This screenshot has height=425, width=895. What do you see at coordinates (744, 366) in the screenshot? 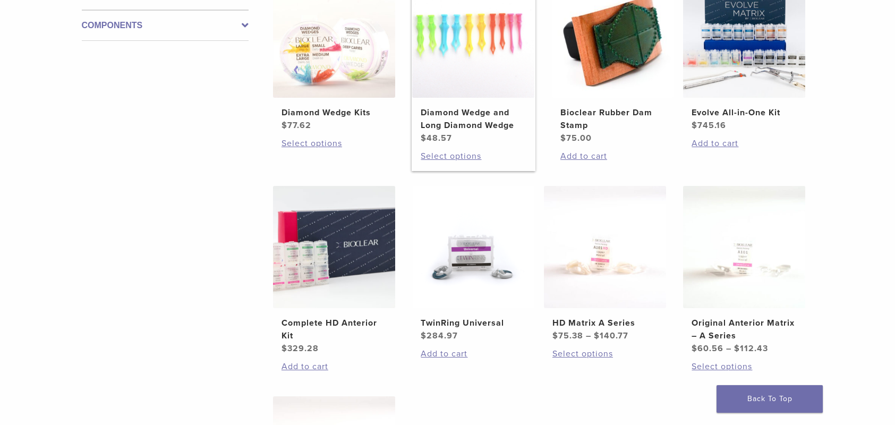
I see `a: Select options for “Original Anterior Matrix - A Series”` at bounding box center [744, 366].